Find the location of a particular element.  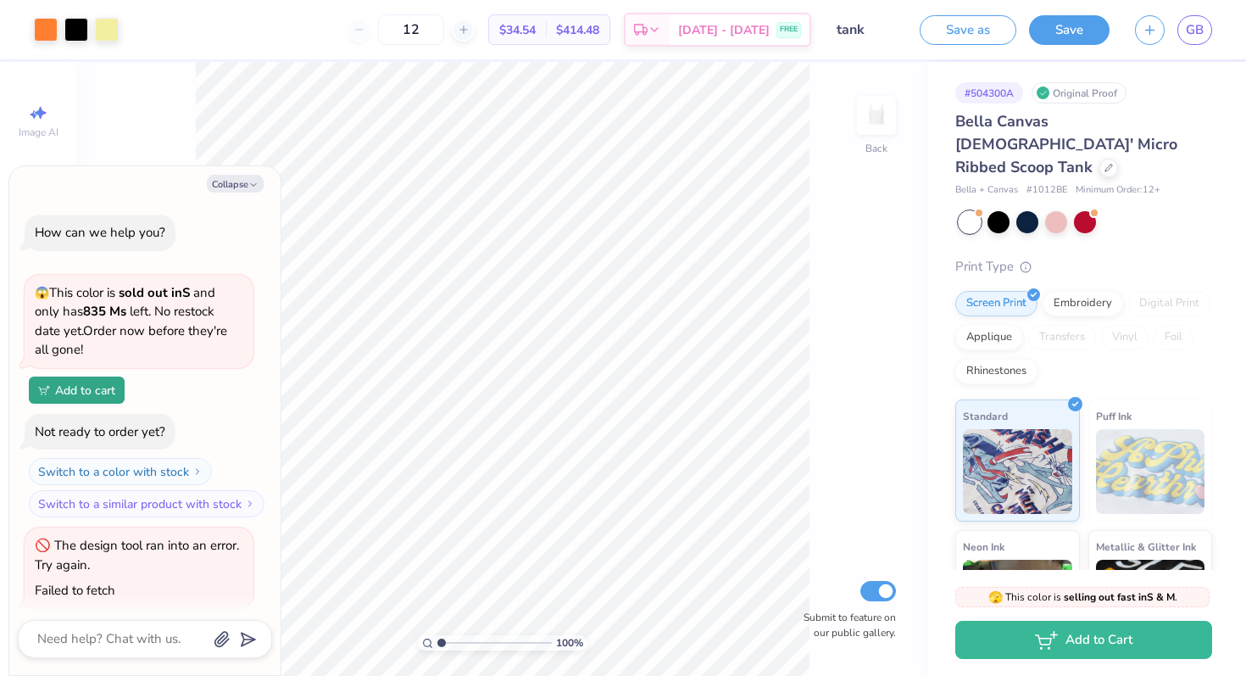

span: $34.54 is located at coordinates (517, 30).